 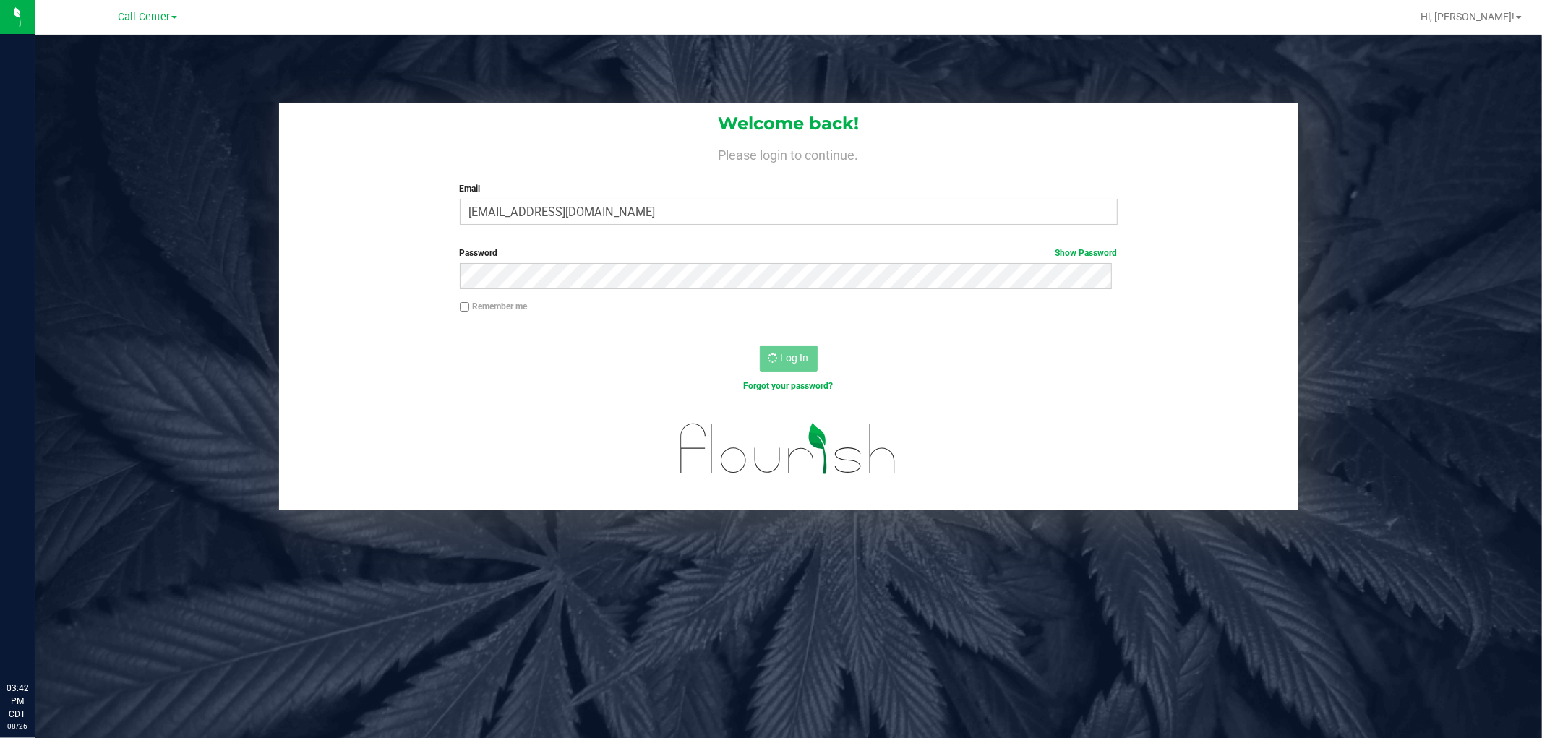 What do you see at coordinates (789, 153) in the screenshot?
I see `h4: Please login to continue.` at bounding box center [789, 153].